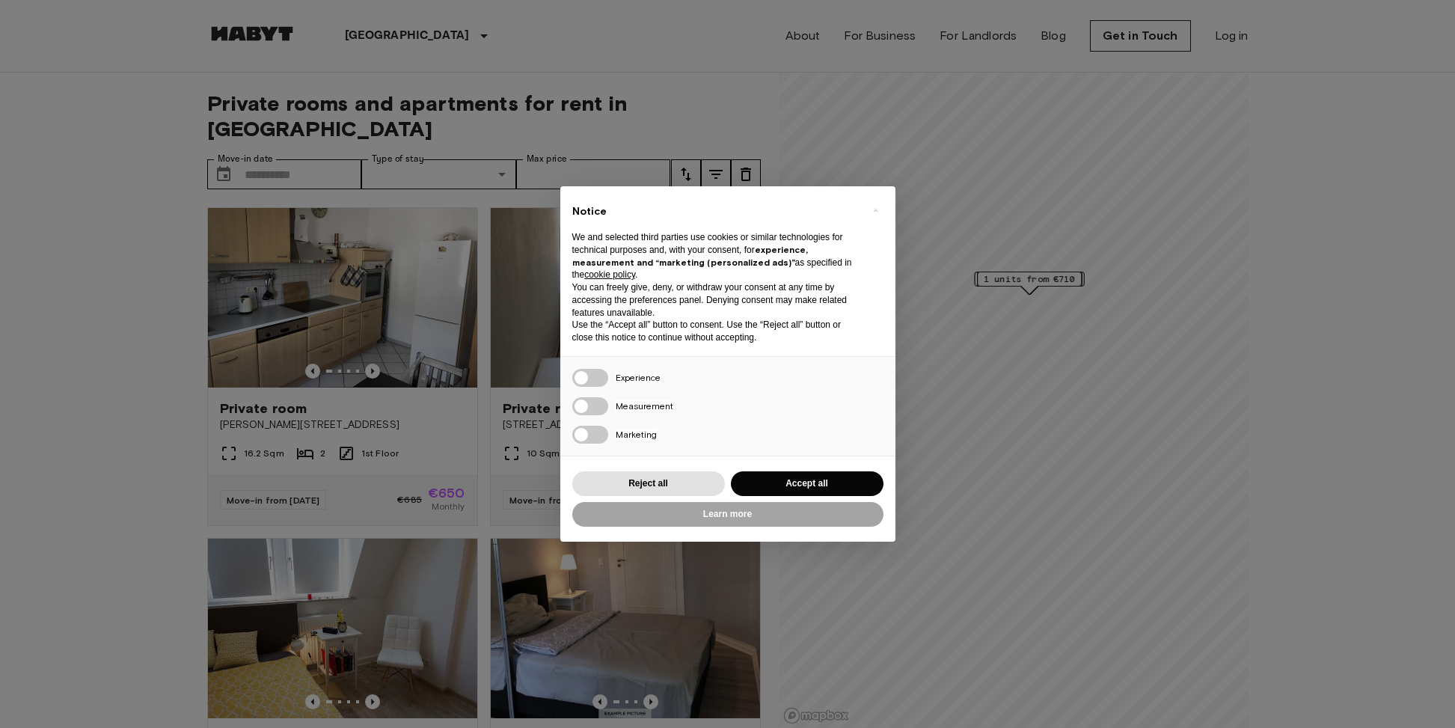  Describe the element at coordinates (876, 210) in the screenshot. I see `button: Close this notice` at that location.